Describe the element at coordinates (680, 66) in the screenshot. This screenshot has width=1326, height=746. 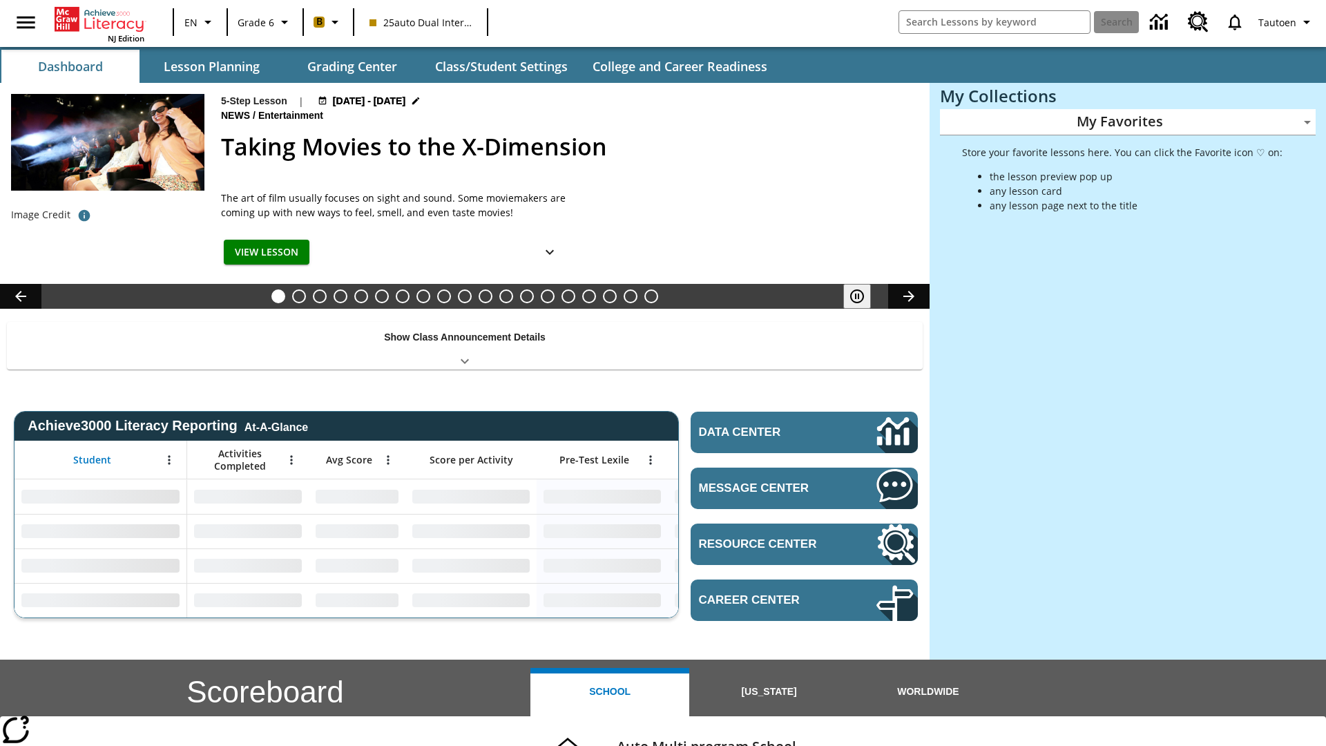
I see `button: College and Career Readiness` at that location.